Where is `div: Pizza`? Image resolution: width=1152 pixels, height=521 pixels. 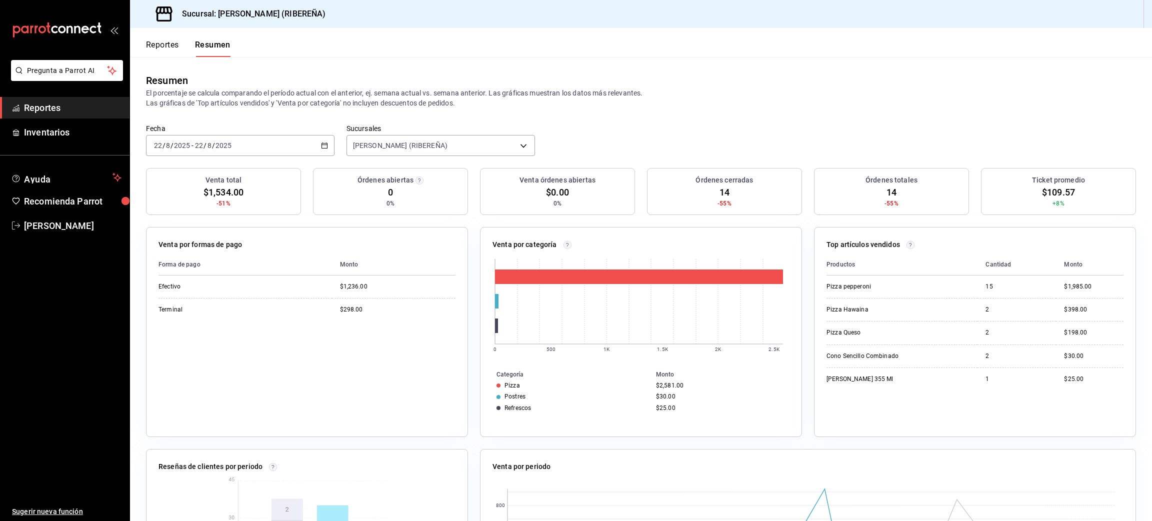 div: Pizza is located at coordinates (512, 386).